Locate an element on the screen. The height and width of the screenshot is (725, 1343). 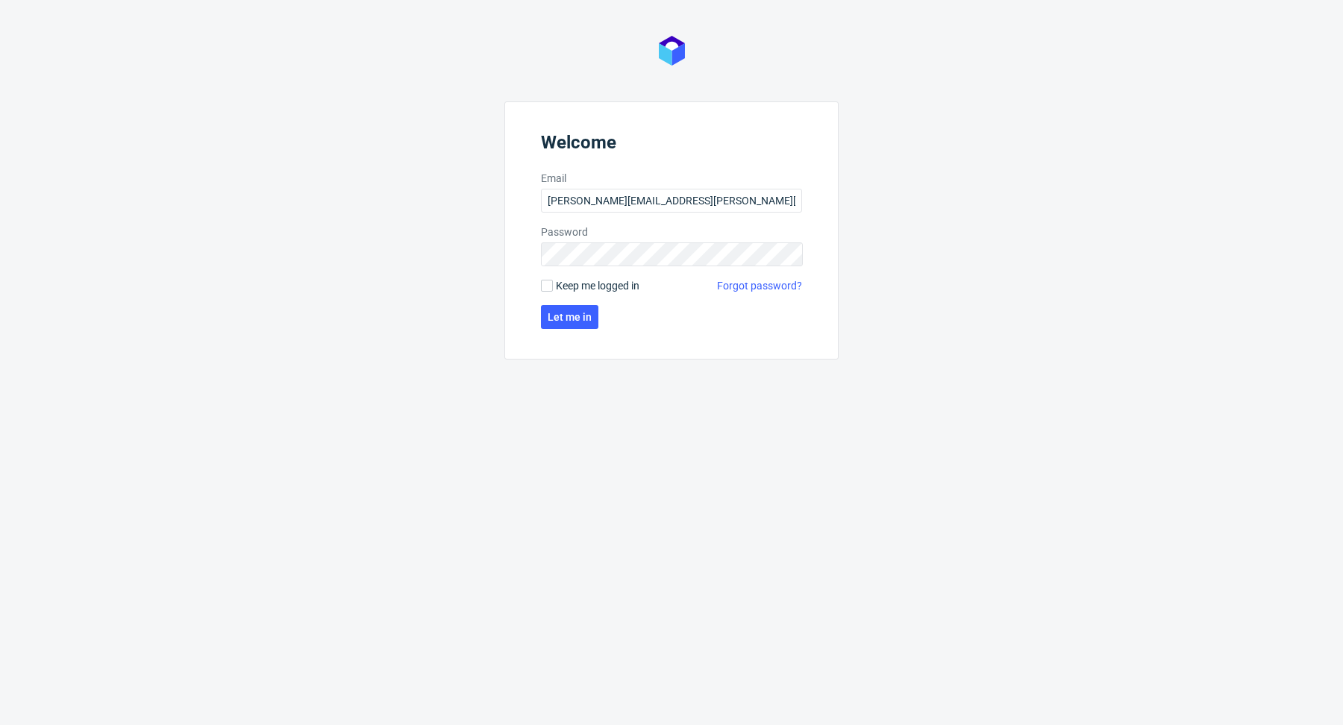
span: Let me in is located at coordinates (569, 317).